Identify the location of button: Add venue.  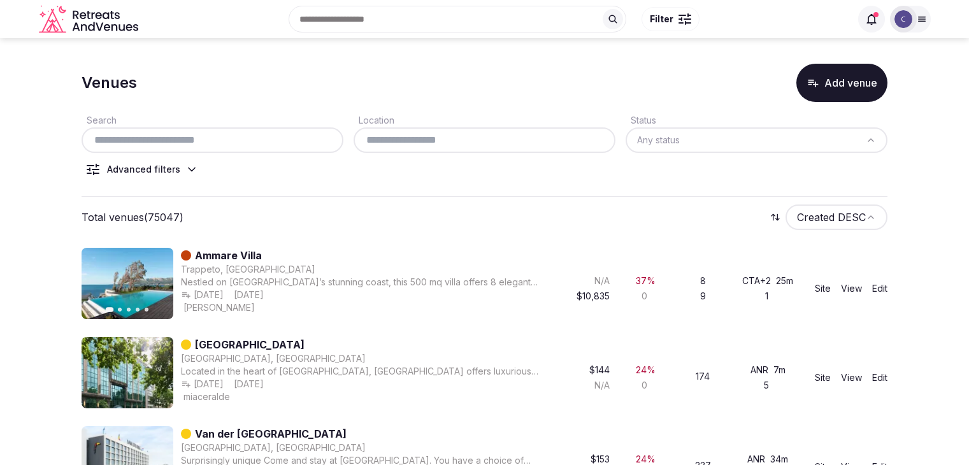
(842, 83).